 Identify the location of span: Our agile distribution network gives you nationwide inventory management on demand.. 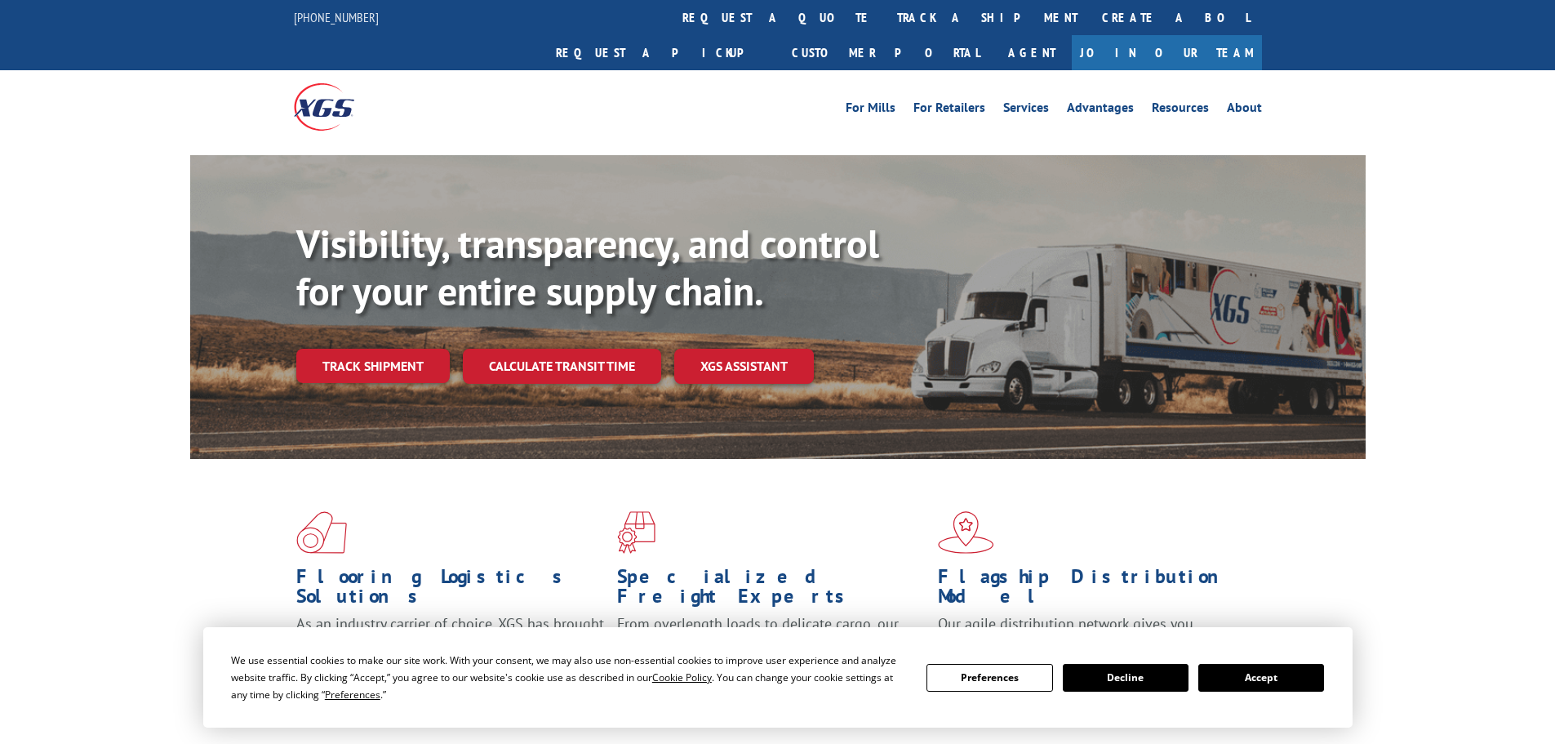
(1088, 633).